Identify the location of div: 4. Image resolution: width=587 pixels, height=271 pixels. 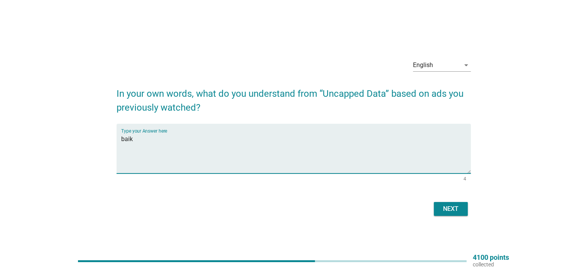
(465, 179).